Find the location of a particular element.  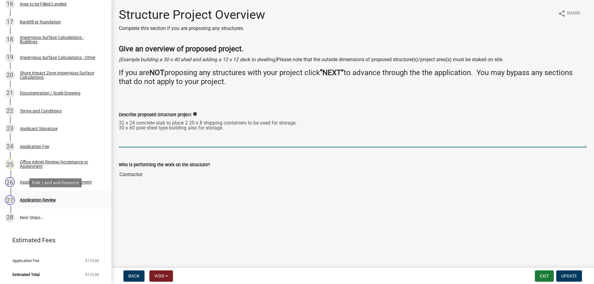

div: Assistant Dir. Review and Assignment is located at coordinates (56, 182).